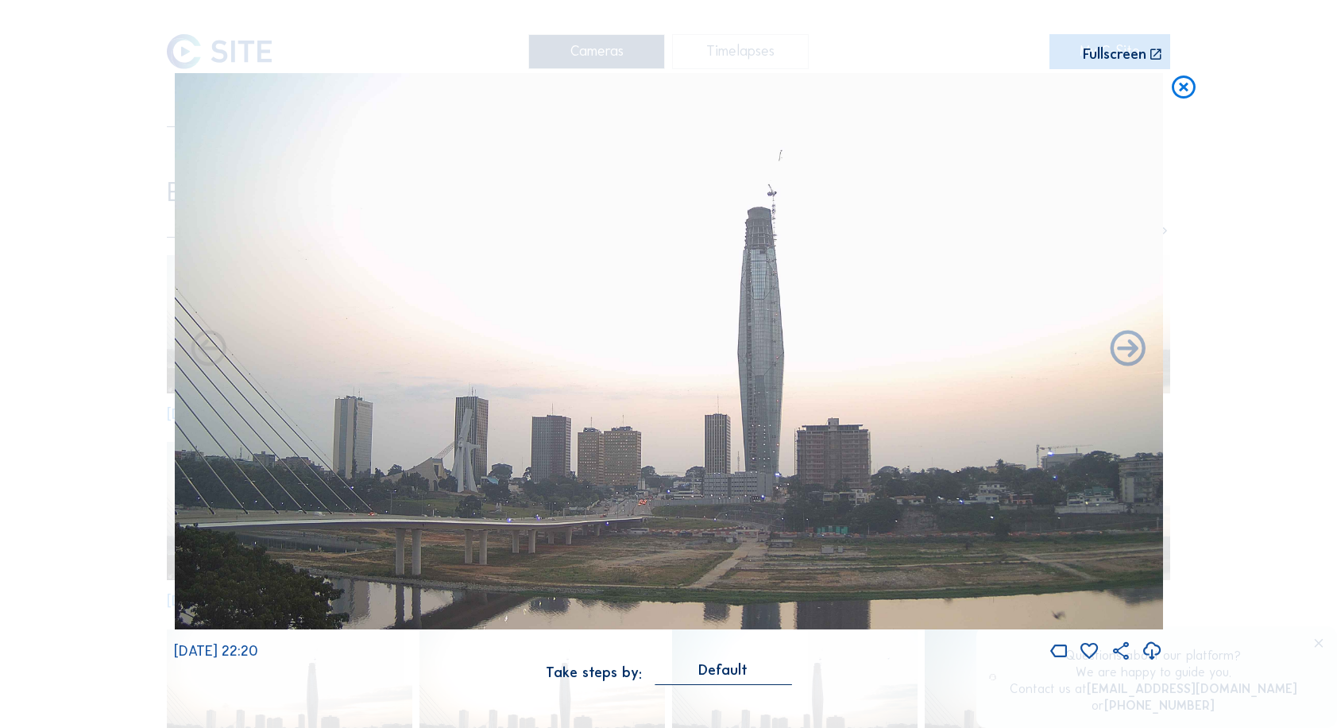 This screenshot has height=728, width=1337. Describe the element at coordinates (594, 673) in the screenshot. I see `div: Take steps by:` at that location.